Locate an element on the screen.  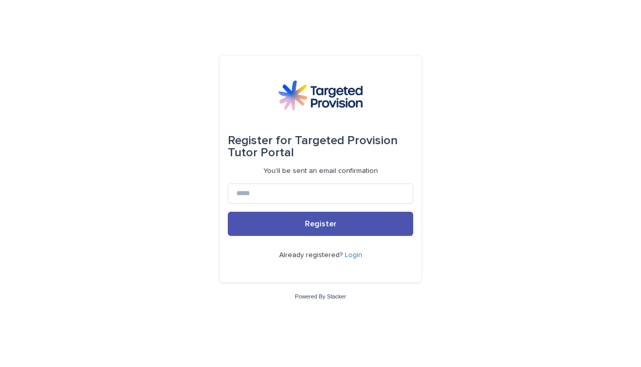
a: Login is located at coordinates (353, 255).